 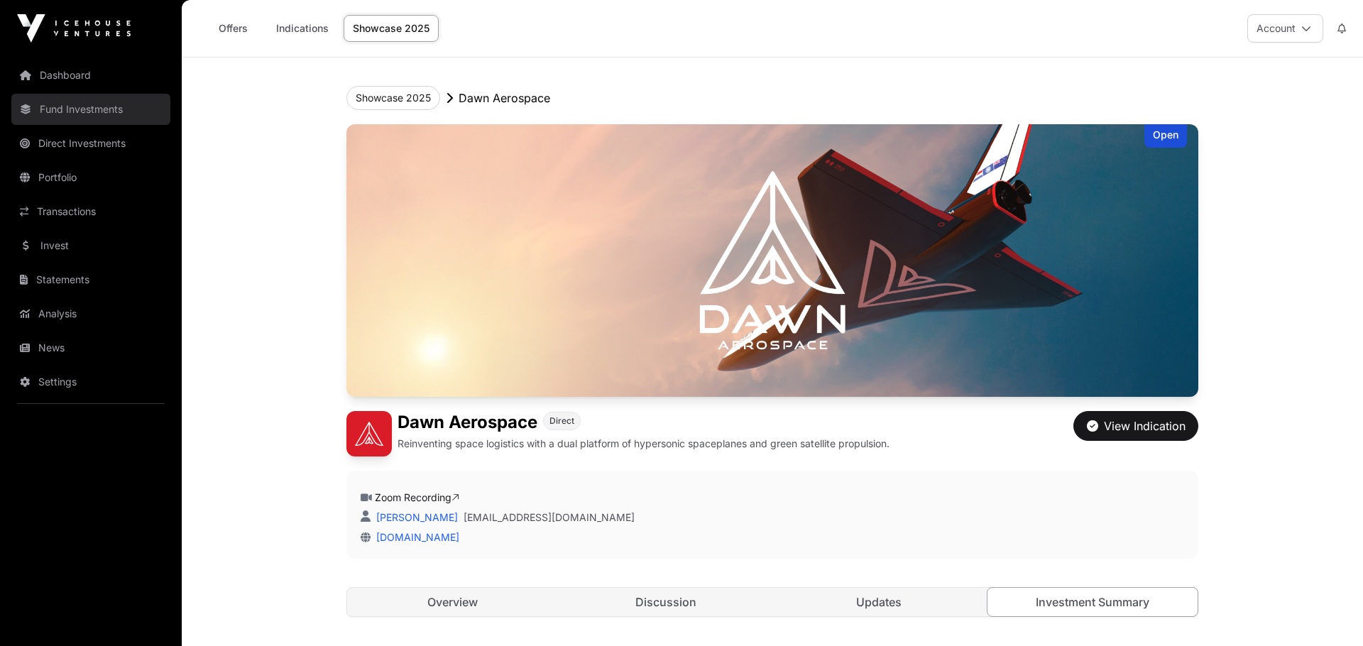 I want to click on a: Offers, so click(x=233, y=28).